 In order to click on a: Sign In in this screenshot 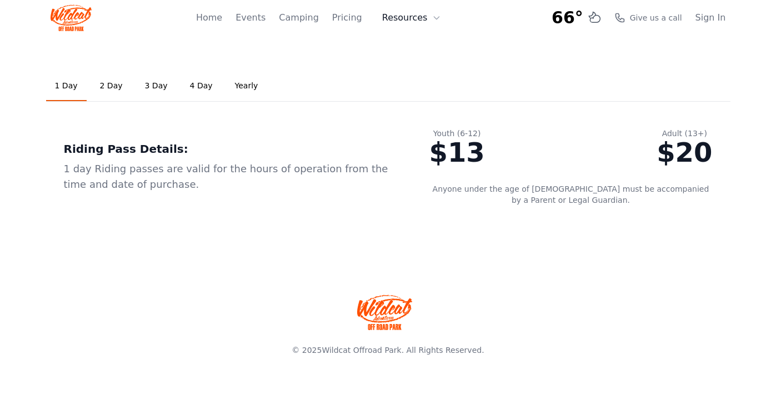, I will do `click(710, 18)`.